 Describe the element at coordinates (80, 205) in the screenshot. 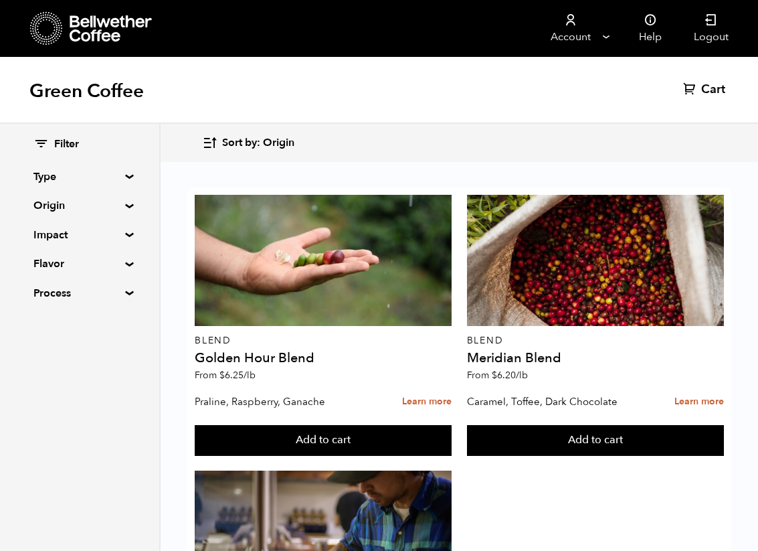

I see `summary: Origin` at that location.